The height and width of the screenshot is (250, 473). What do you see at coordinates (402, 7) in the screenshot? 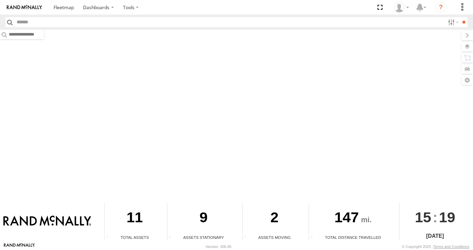
I see `div: Valeo Dash` at bounding box center [402, 7].